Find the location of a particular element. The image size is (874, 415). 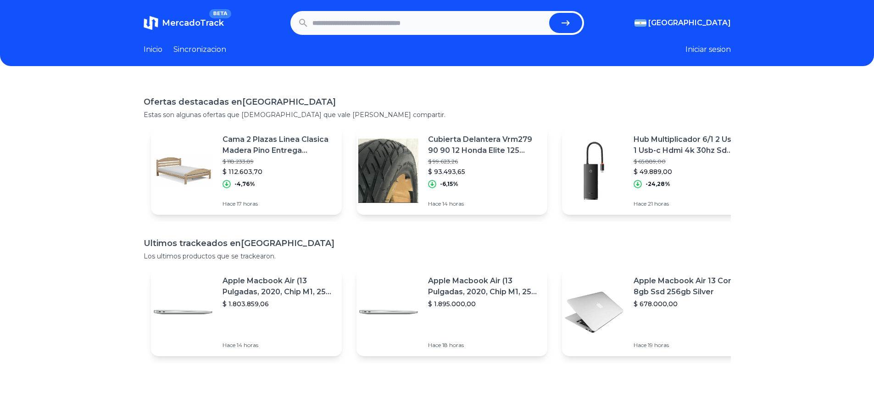

a: MercadoTrackBETA is located at coordinates (183, 23).